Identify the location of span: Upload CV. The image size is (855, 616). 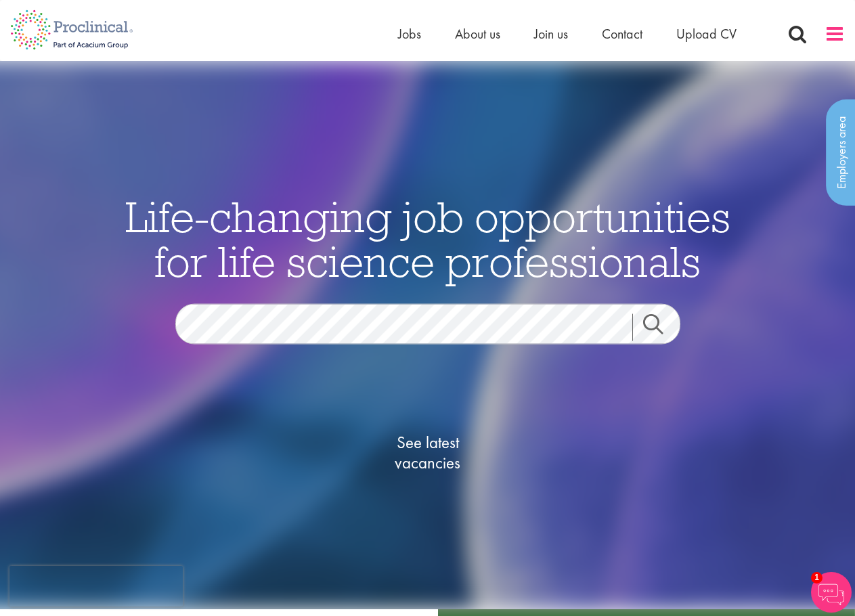
(706, 34).